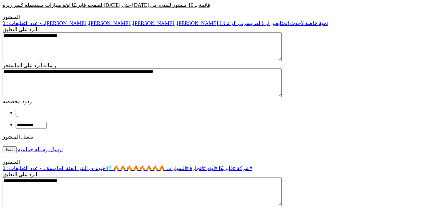 The height and width of the screenshot is (208, 439). I want to click on font: ردود مخصصه, so click(17, 101).